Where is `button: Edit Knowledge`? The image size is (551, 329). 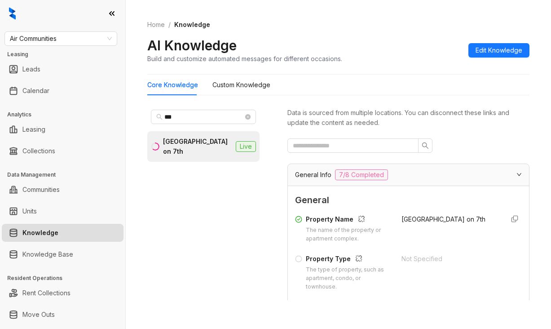
button: Edit Knowledge is located at coordinates (499, 50).